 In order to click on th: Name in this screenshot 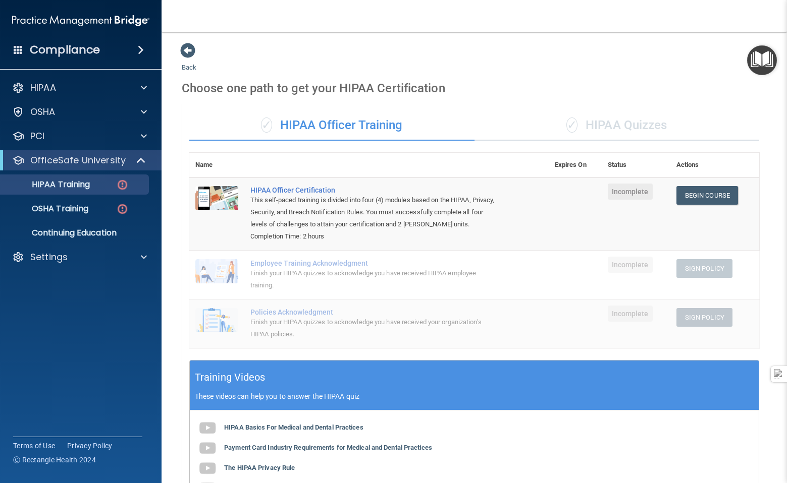, I will do `click(216, 165)`.